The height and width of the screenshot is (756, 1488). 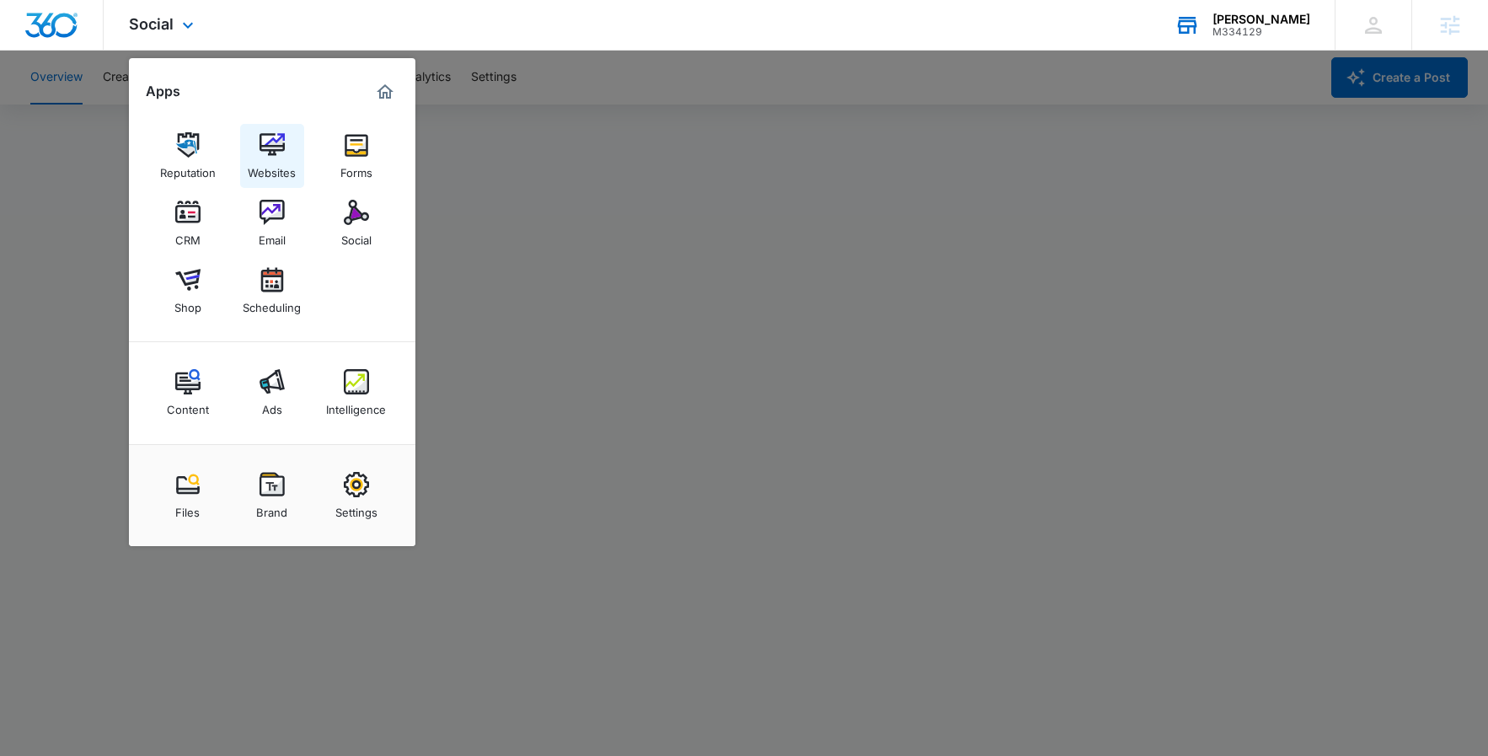 What do you see at coordinates (188, 291) in the screenshot?
I see `a: Shop` at bounding box center [188, 291].